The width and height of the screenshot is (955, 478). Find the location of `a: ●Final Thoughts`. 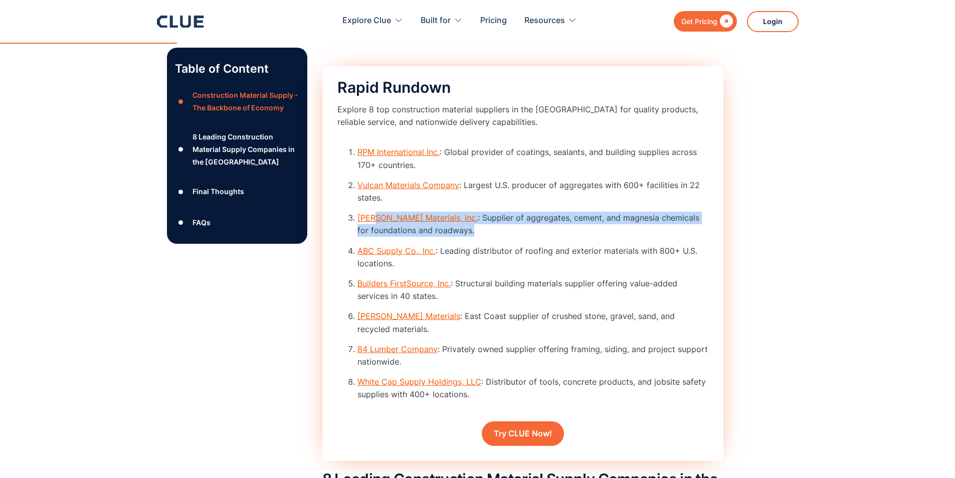

a: ●Final Thoughts is located at coordinates (237, 191).